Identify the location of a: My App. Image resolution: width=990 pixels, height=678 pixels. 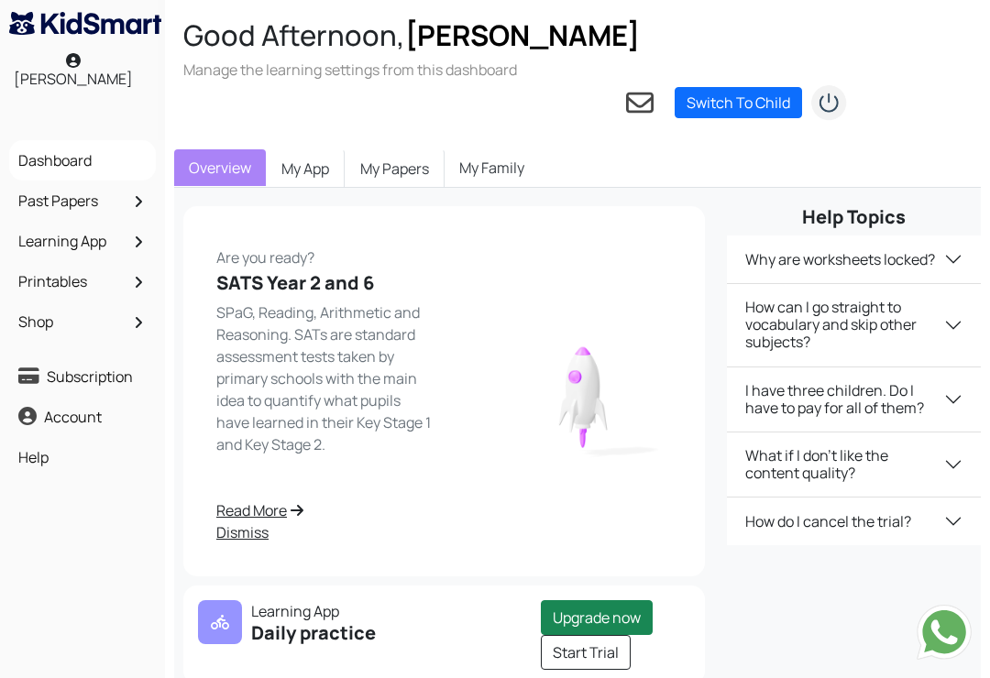
(305, 169).